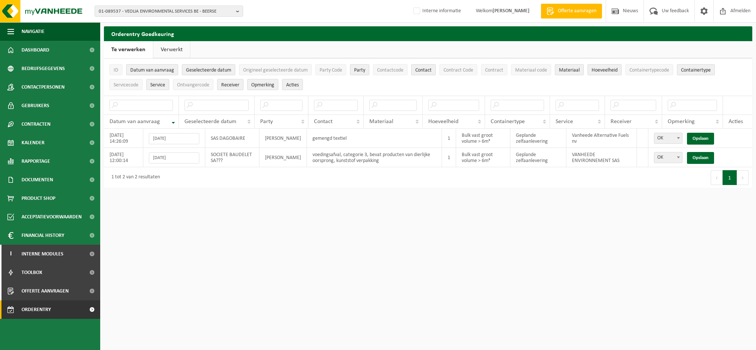 This screenshot has width=756, height=350. What do you see at coordinates (531, 70) in the screenshot?
I see `span: Materiaal code` at bounding box center [531, 70].